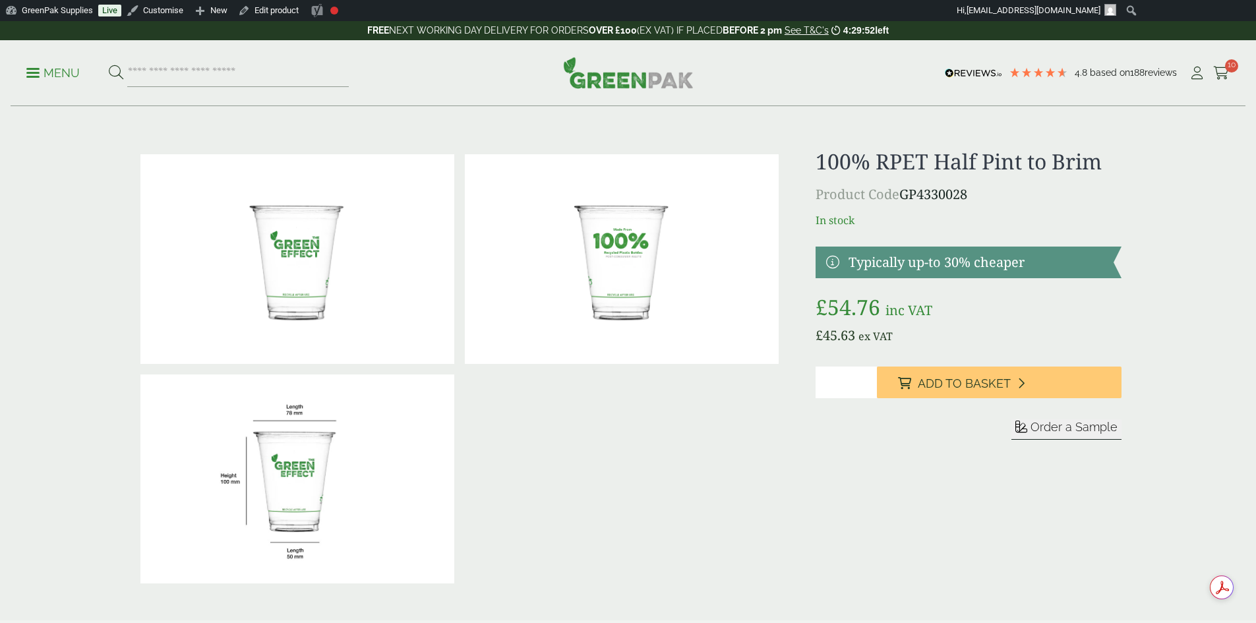 This screenshot has width=1256, height=623. What do you see at coordinates (857, 194) in the screenshot?
I see `span: Product Code` at bounding box center [857, 194].